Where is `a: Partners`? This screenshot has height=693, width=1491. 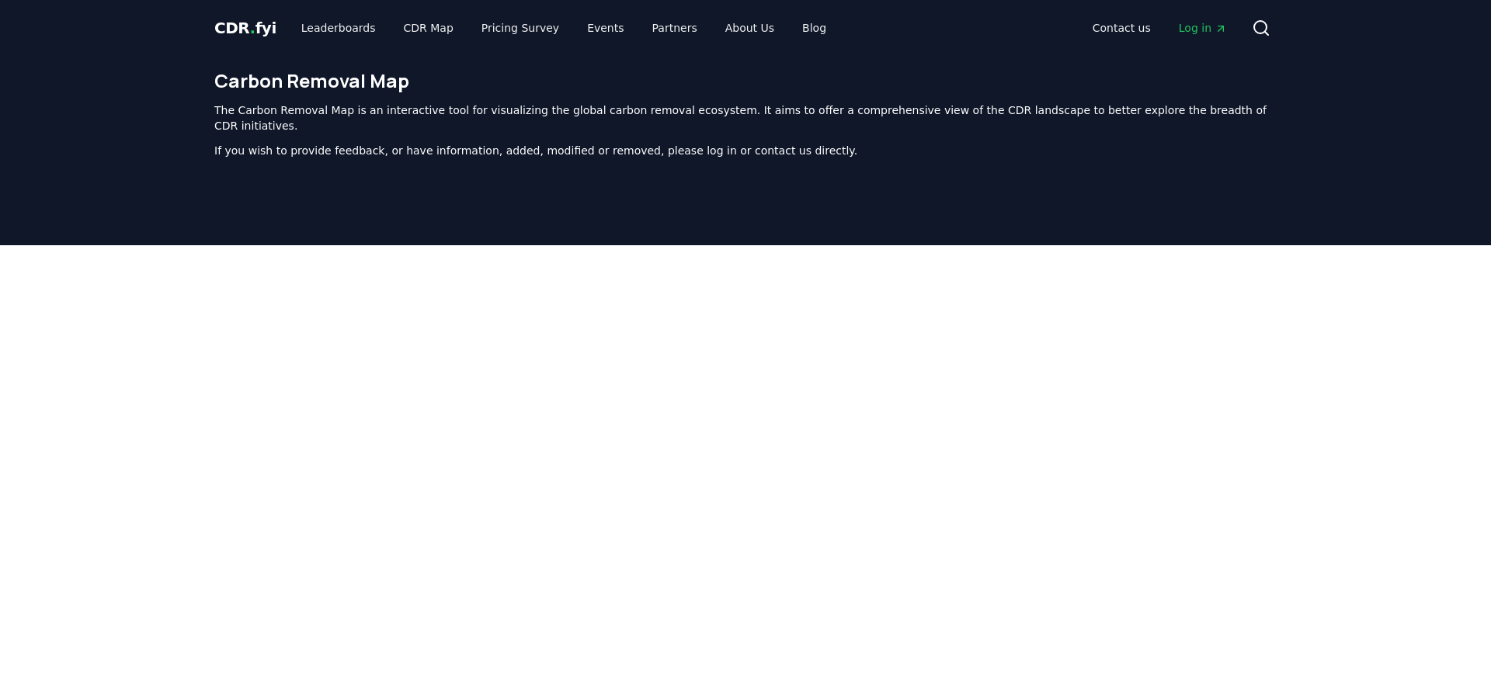
a: Partners is located at coordinates (675, 28).